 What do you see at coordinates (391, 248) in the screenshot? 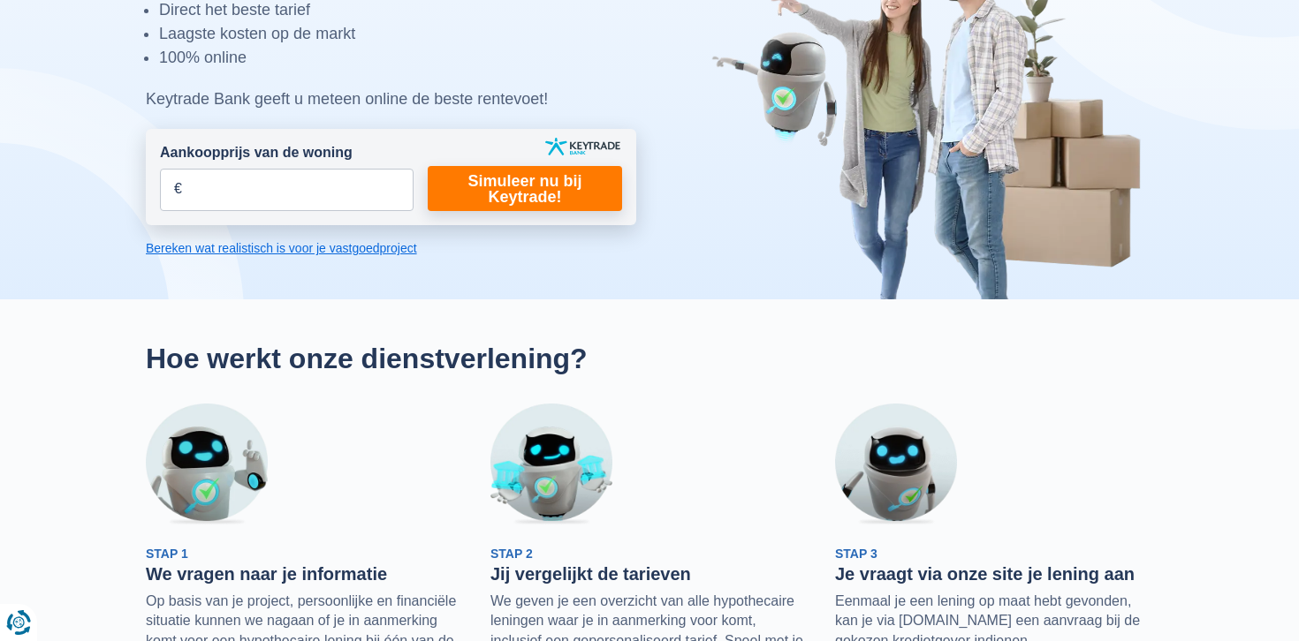
I see `a: Bereken wat realistisch is voor je vastgoedproject` at bounding box center [391, 248].